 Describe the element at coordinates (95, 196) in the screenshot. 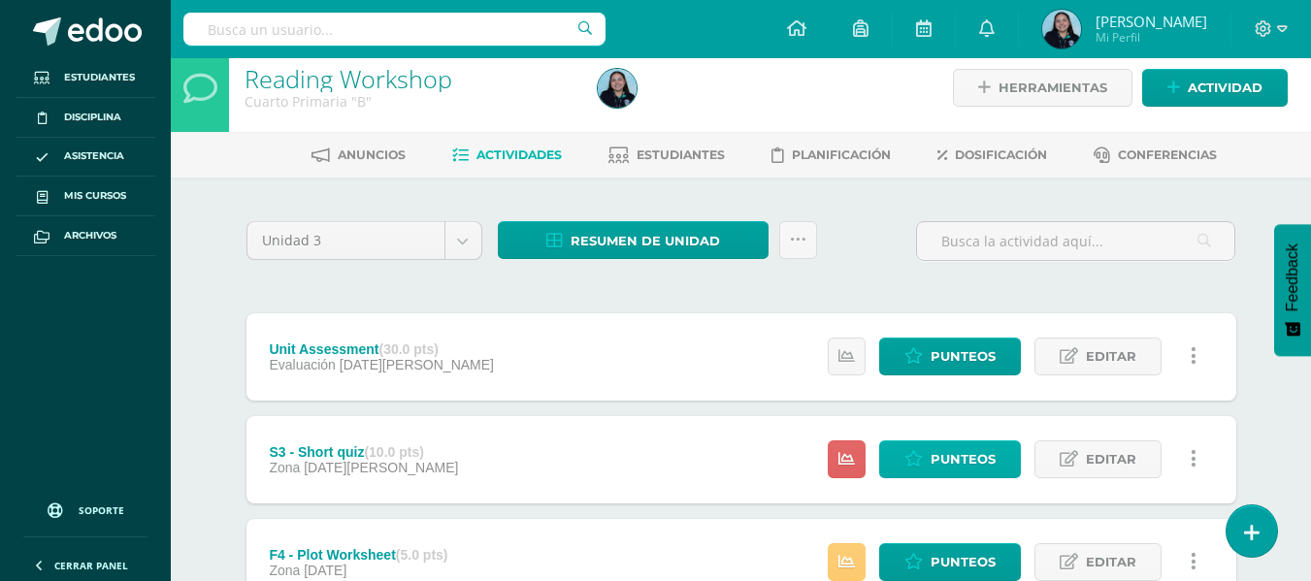

I see `span: Mis cursos` at that location.